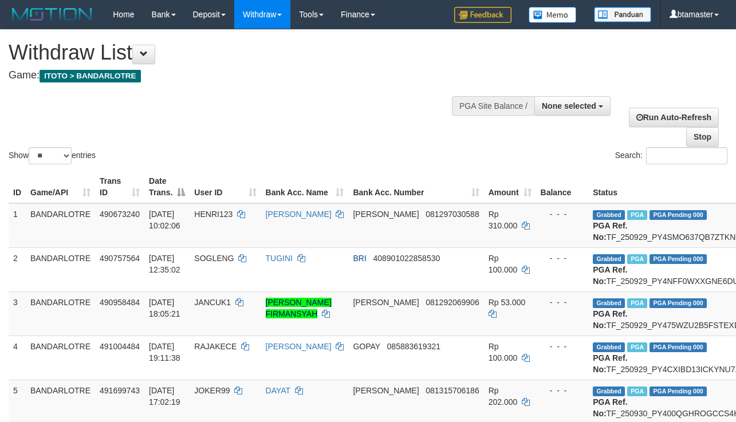  I want to click on a: DAYAT, so click(278, 391).